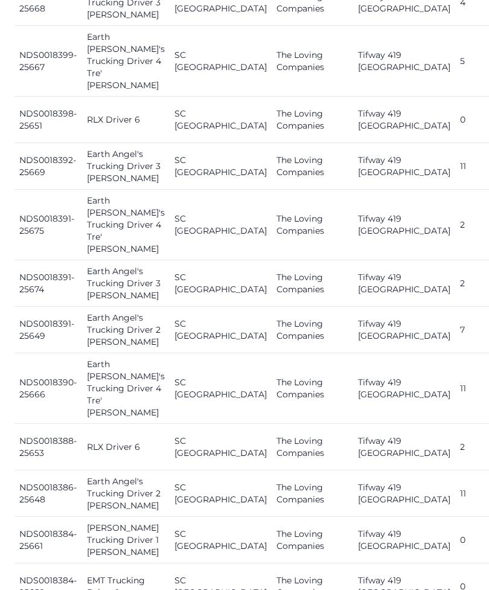  I want to click on td: NDS0018399-25667, so click(48, 61).